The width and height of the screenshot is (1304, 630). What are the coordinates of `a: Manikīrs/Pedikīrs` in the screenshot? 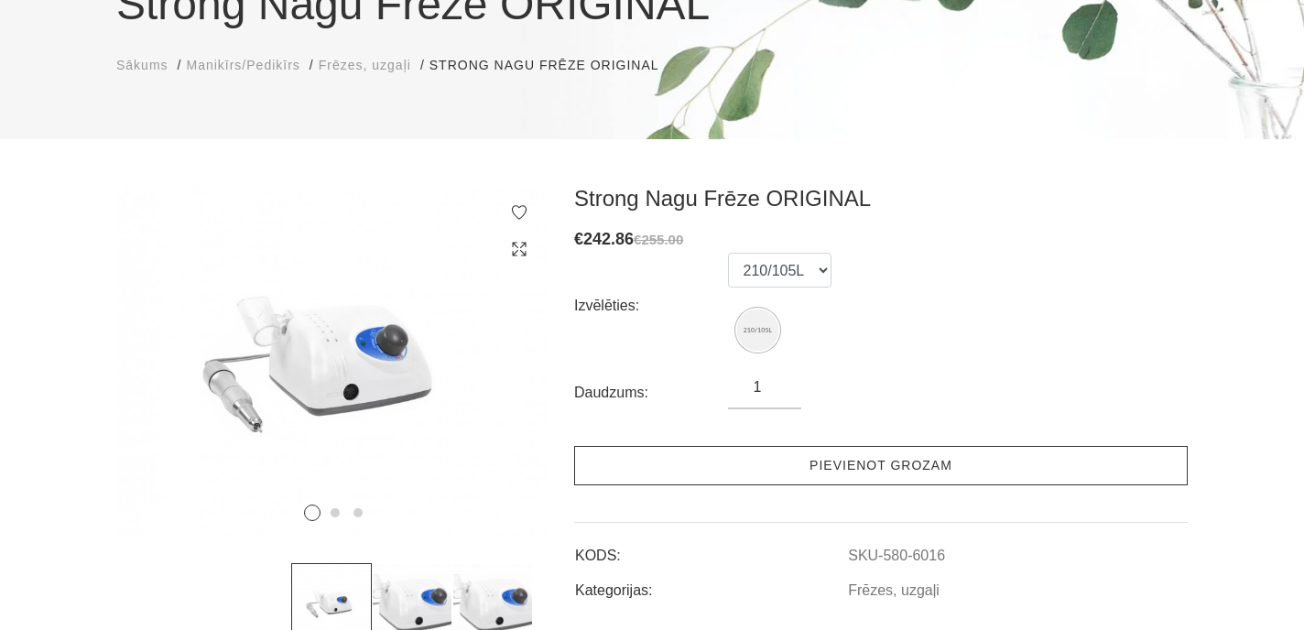 It's located at (243, 65).